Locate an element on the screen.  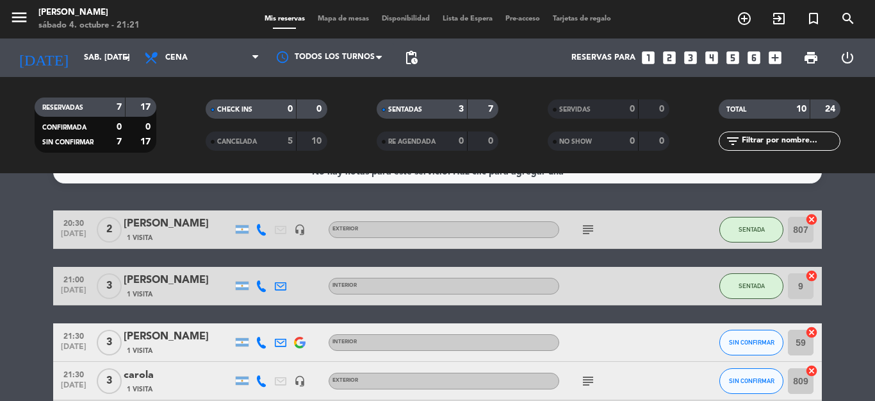
button: SIN CONFIRMAR is located at coordinates (752, 381).